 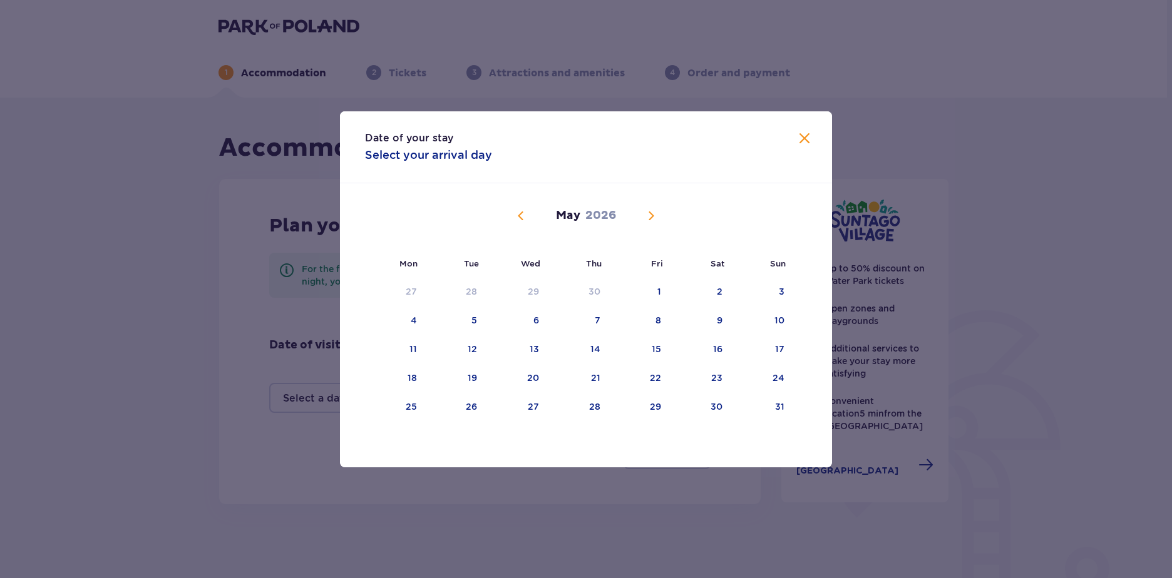 What do you see at coordinates (516, 292) in the screenshot?
I see `td: Choose Wednesday, April 29, 2026 as your check-in date. It’s available.` at bounding box center [516, 292].